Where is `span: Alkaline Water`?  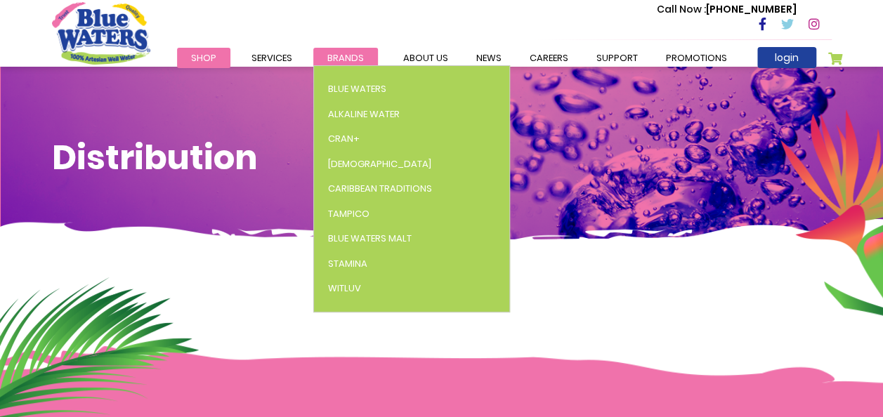 span: Alkaline Water is located at coordinates (364, 114).